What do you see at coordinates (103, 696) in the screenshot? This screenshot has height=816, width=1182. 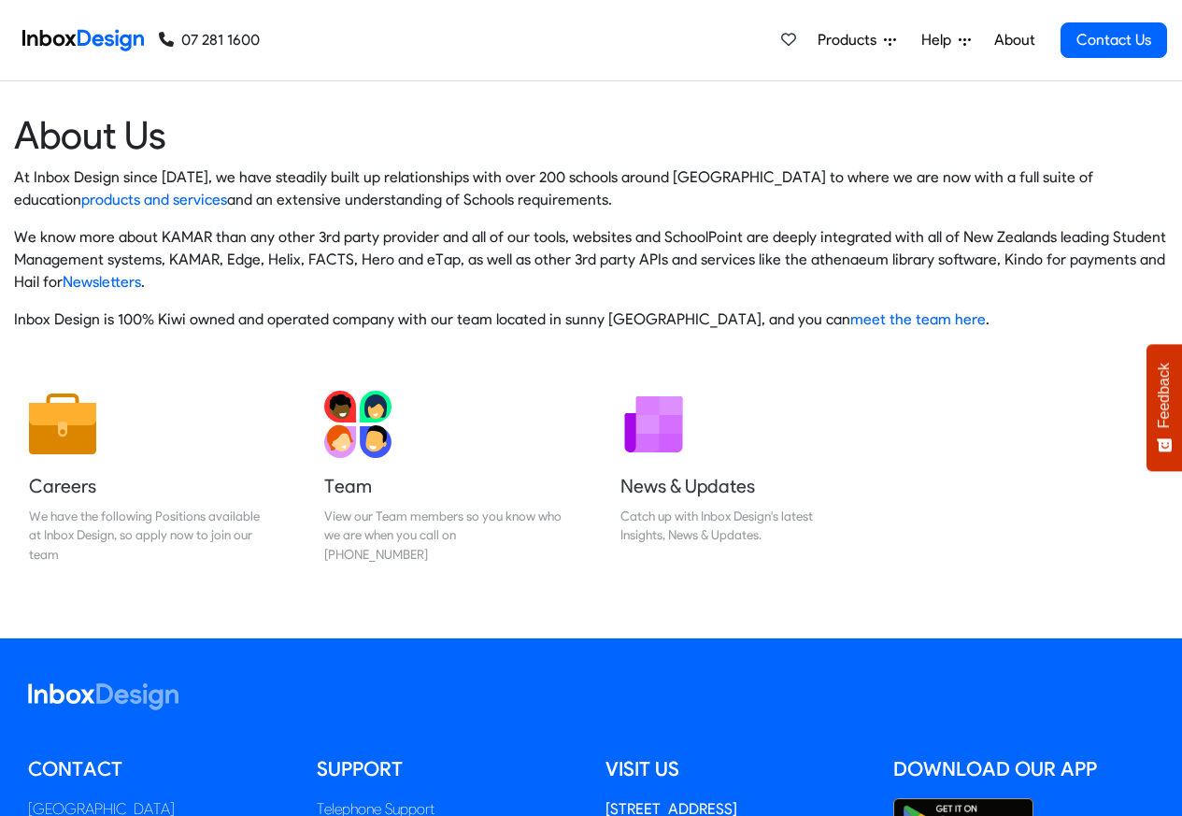 I see `img: logo_inboxdesign_white.svg` at bounding box center [103, 696].